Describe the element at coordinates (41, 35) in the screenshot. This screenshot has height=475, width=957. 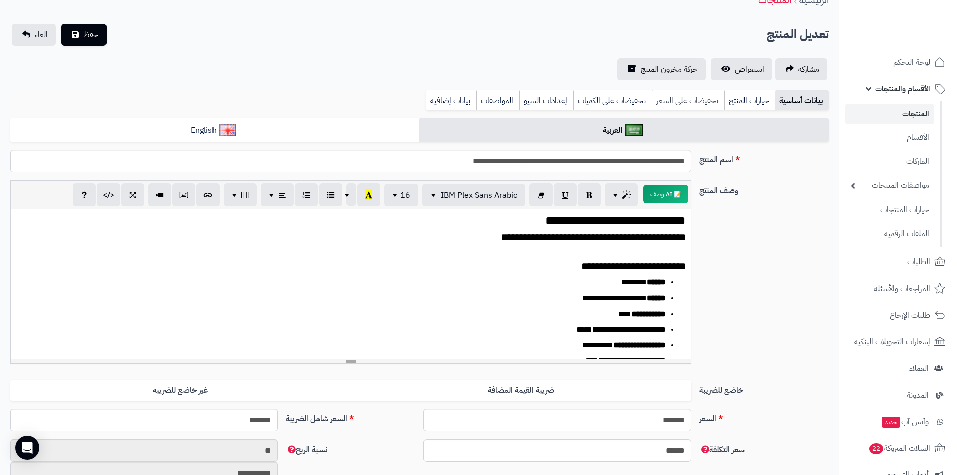
I see `span: الغاء` at that location.